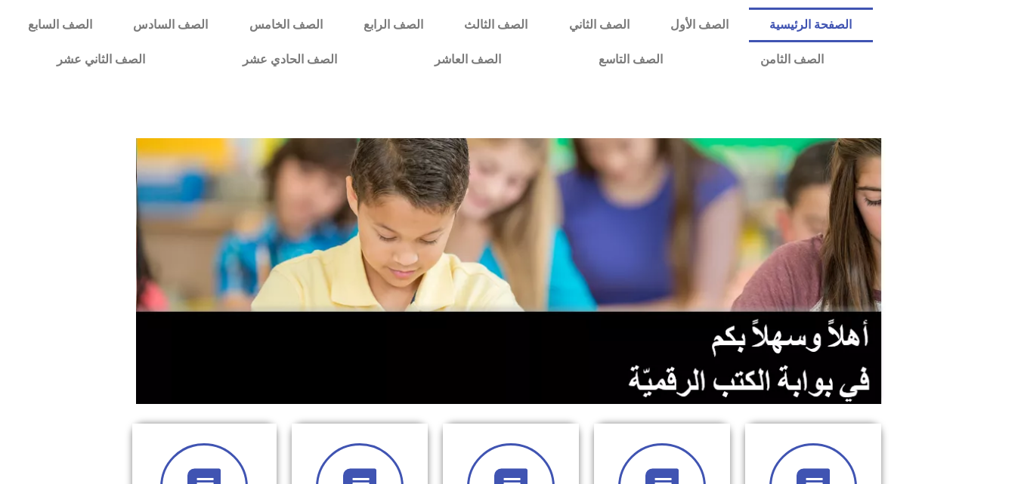 The image size is (1021, 484). What do you see at coordinates (286, 25) in the screenshot?
I see `a: الصف الخامس` at bounding box center [286, 25].